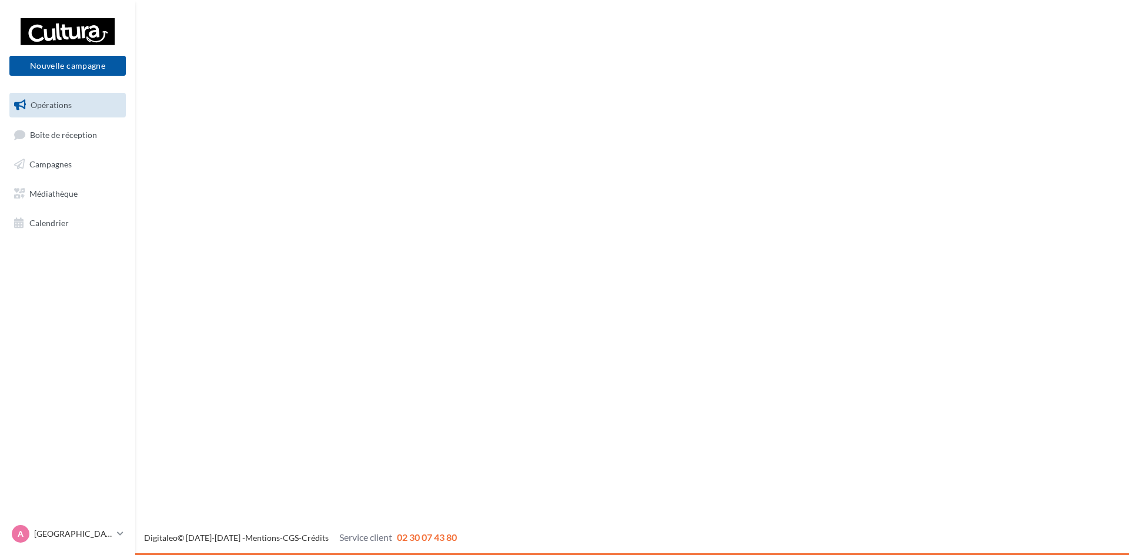 Image resolution: width=1129 pixels, height=555 pixels. What do you see at coordinates (68, 135) in the screenshot?
I see `a: Boîte de réception` at bounding box center [68, 135].